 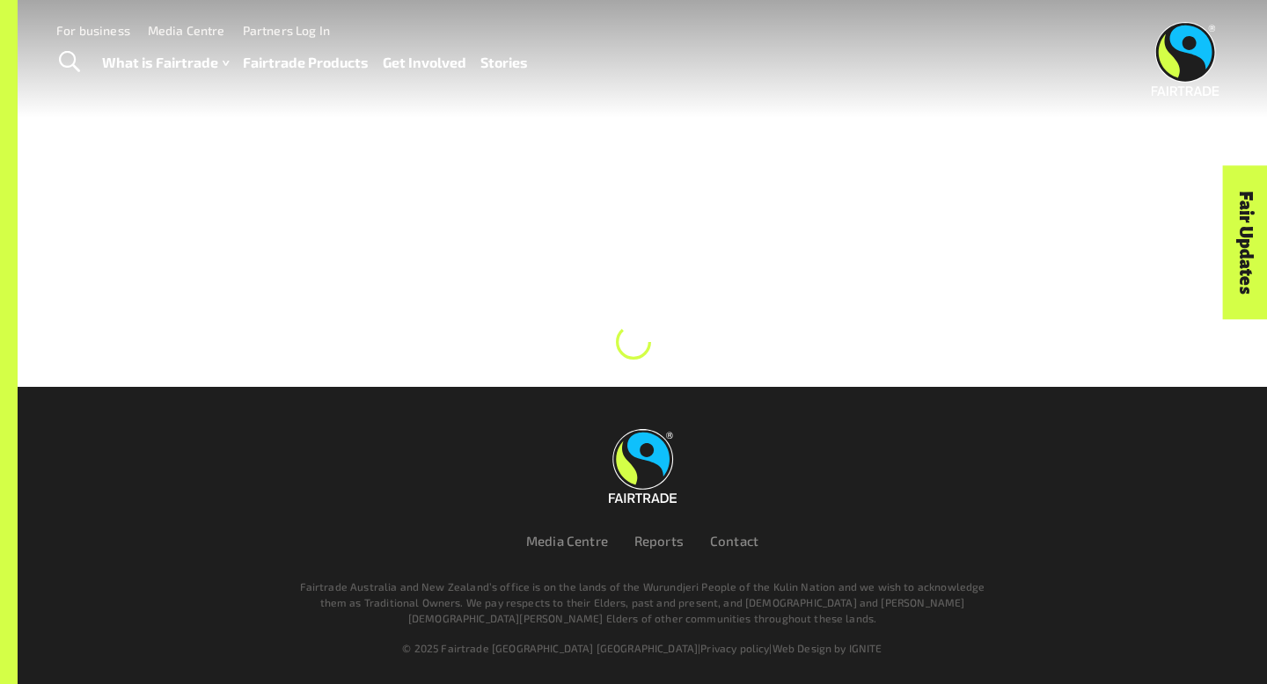 I want to click on a: Contact, so click(x=734, y=541).